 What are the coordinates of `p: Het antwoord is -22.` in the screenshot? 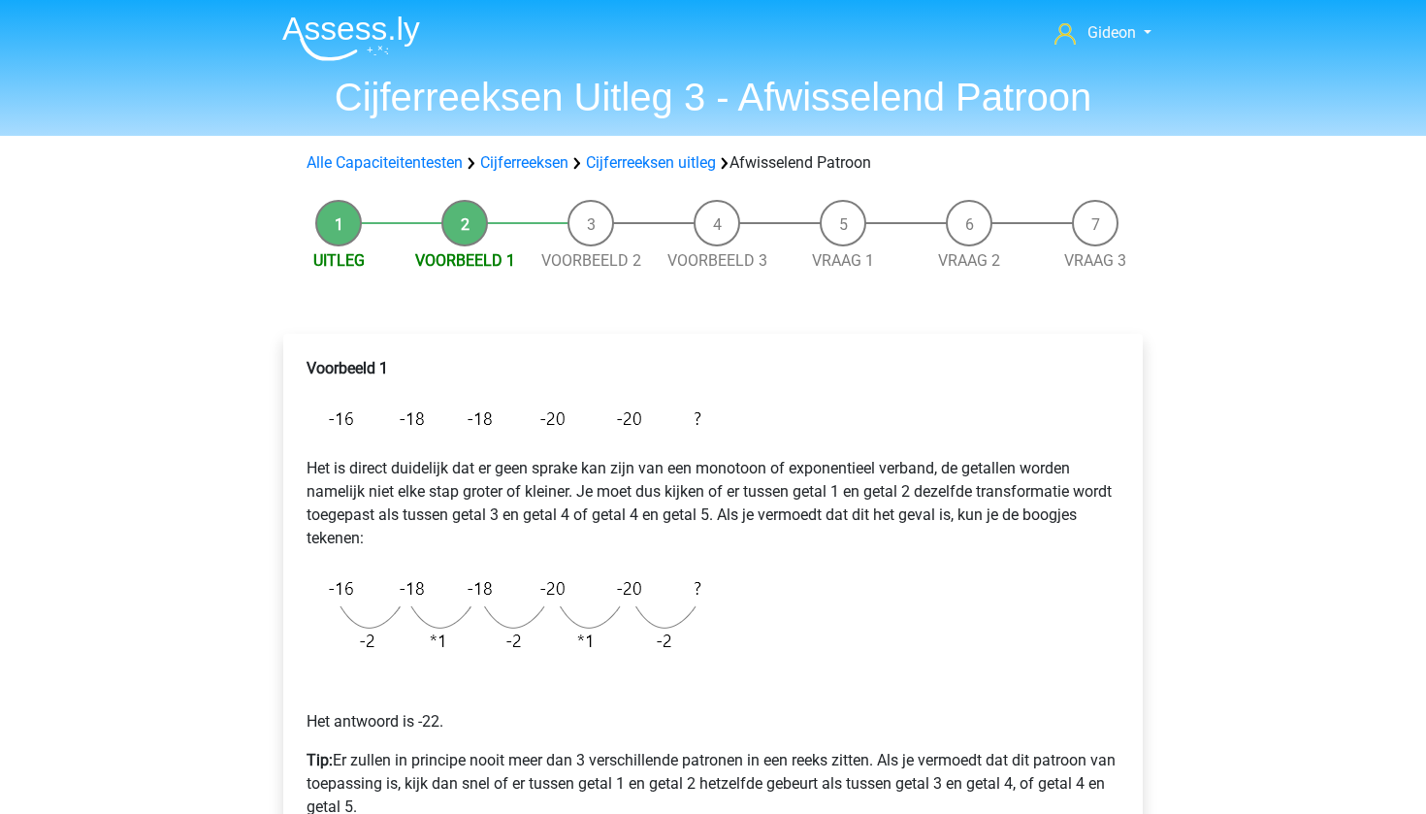 It's located at (713, 699).